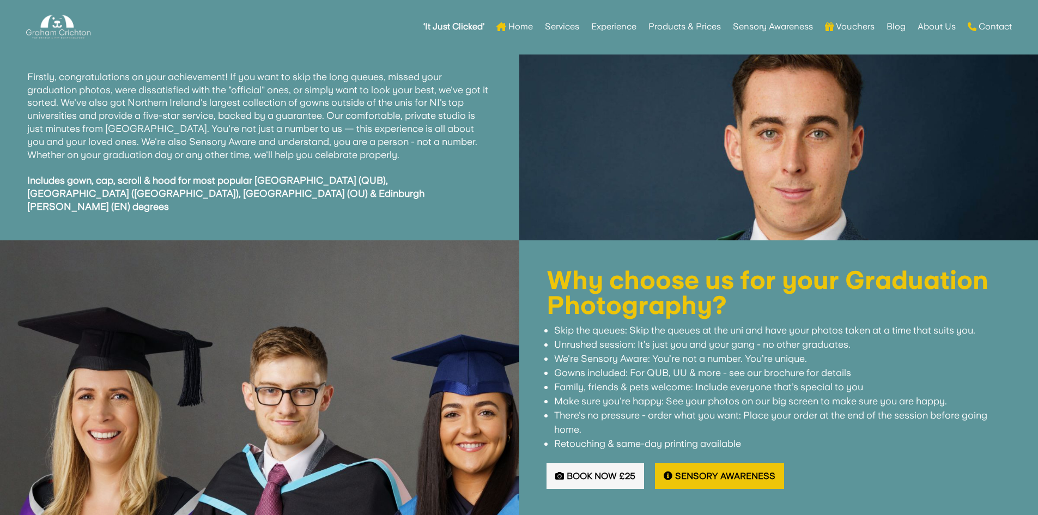  What do you see at coordinates (778, 295) in the screenshot?
I see `h1: Why choose us for your Graduation Photography?` at bounding box center [778, 295].